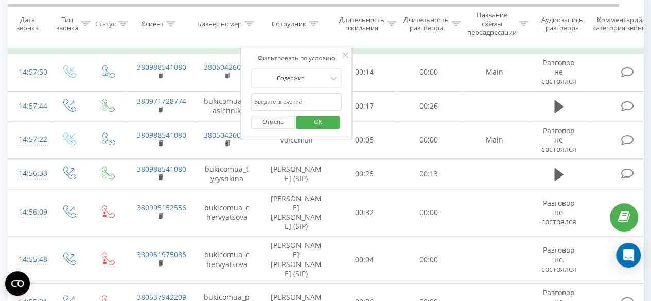 Image resolution: width=651 pixels, height=301 pixels. I want to click on a: 380995152556, so click(162, 207).